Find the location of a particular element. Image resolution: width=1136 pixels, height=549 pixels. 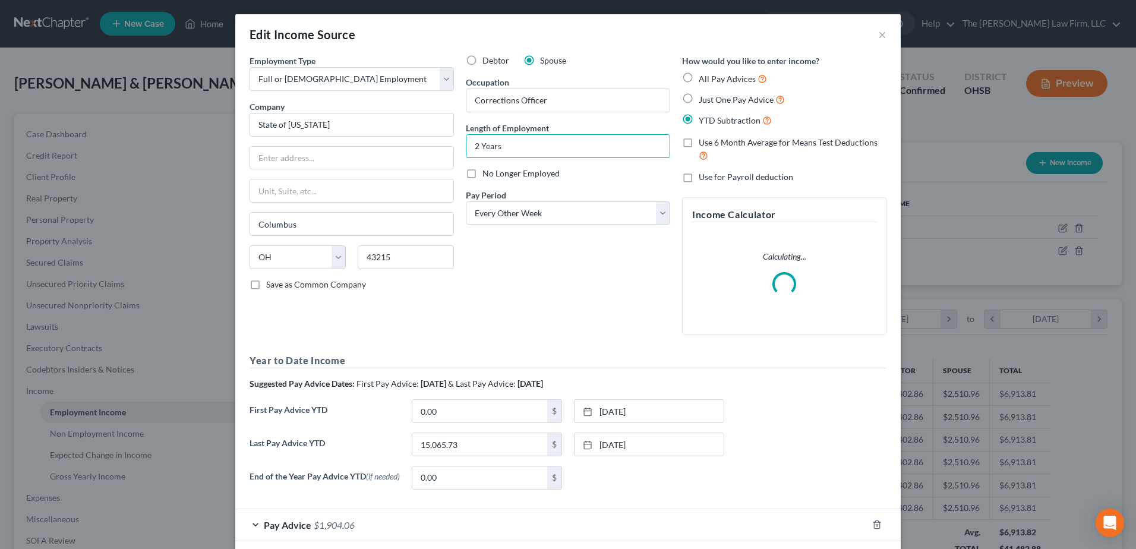

input: Enter zip... is located at coordinates (406, 257).